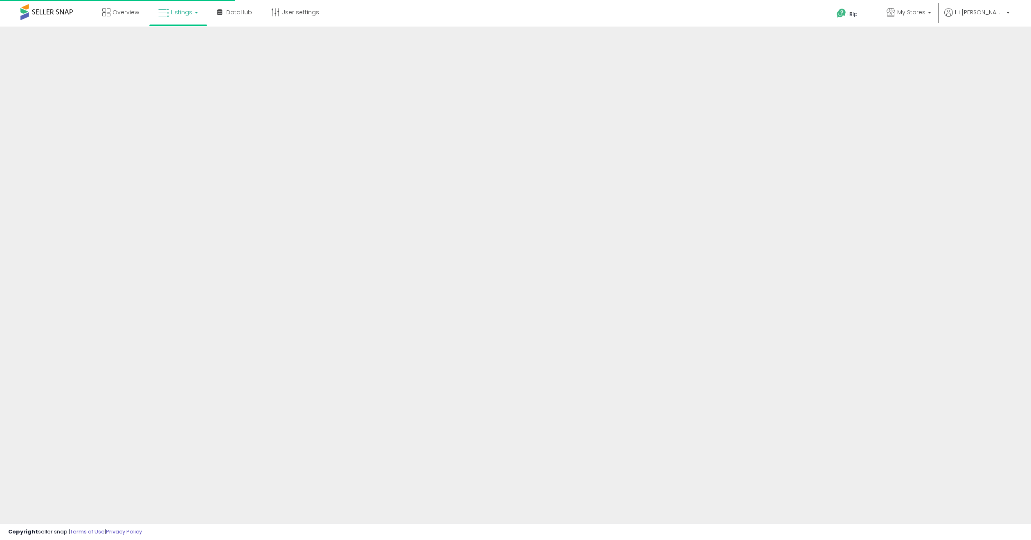  I want to click on span: DataHub, so click(239, 12).